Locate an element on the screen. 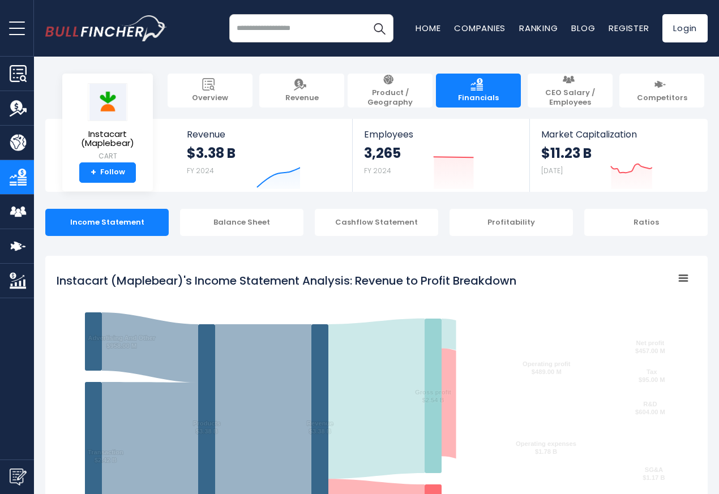  a: CEO Salary / Employees is located at coordinates (570, 91).